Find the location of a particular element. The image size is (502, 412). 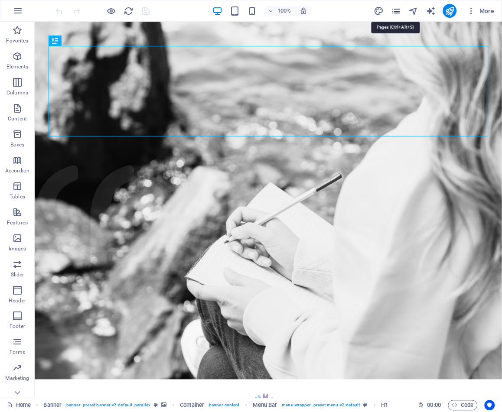

button: pages is located at coordinates (396, 11).